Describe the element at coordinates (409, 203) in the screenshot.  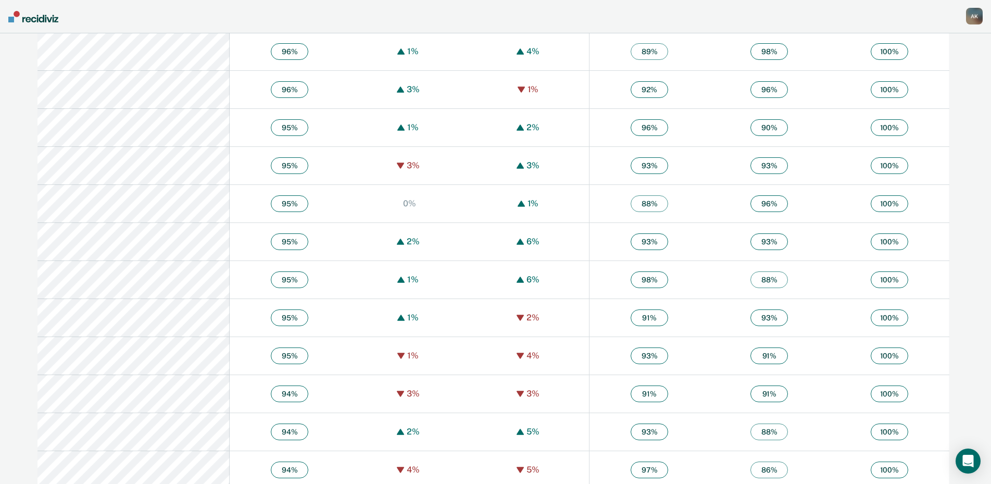
I see `div: 0%` at that location.